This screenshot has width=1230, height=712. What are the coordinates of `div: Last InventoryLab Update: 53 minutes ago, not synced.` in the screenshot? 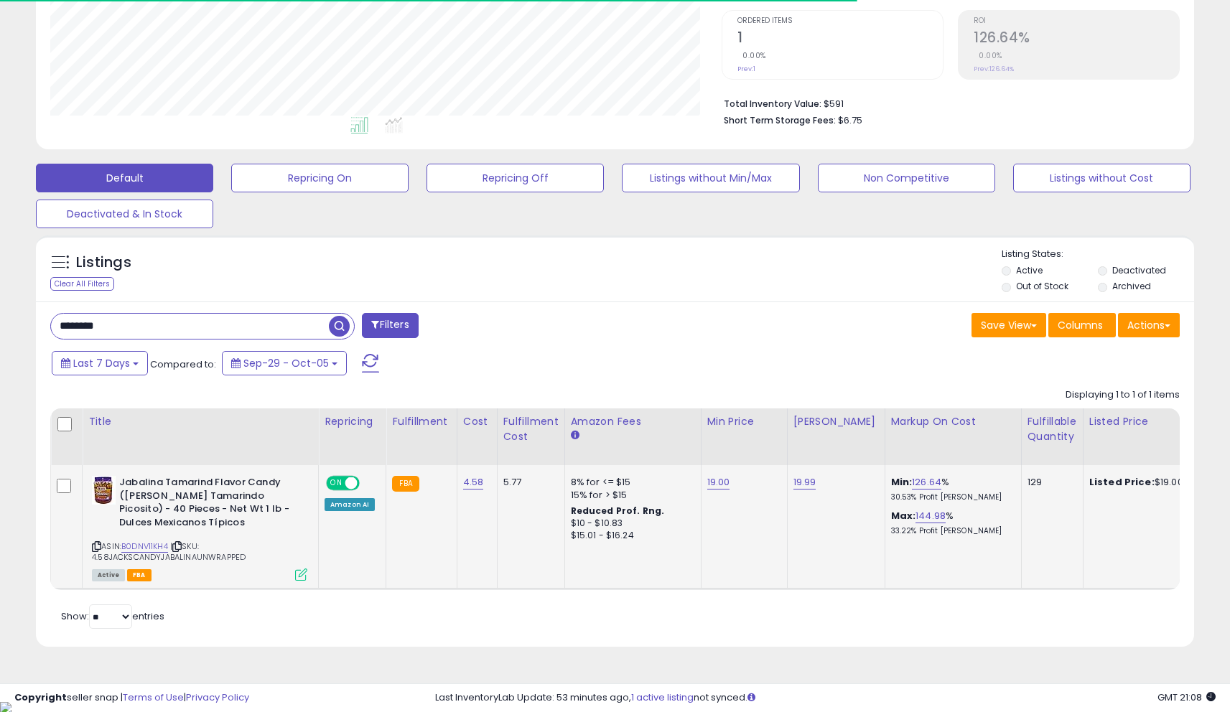 It's located at (825, 698).